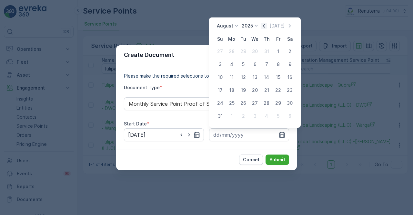 This screenshot has width=413, height=215. Describe the element at coordinates (149, 55) in the screenshot. I see `p: Create Document` at that location.